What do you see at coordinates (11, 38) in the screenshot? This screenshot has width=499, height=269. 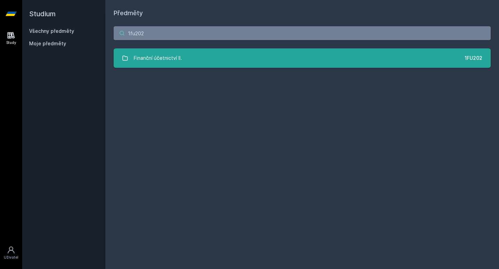 I see `a: Study` at bounding box center [11, 38].